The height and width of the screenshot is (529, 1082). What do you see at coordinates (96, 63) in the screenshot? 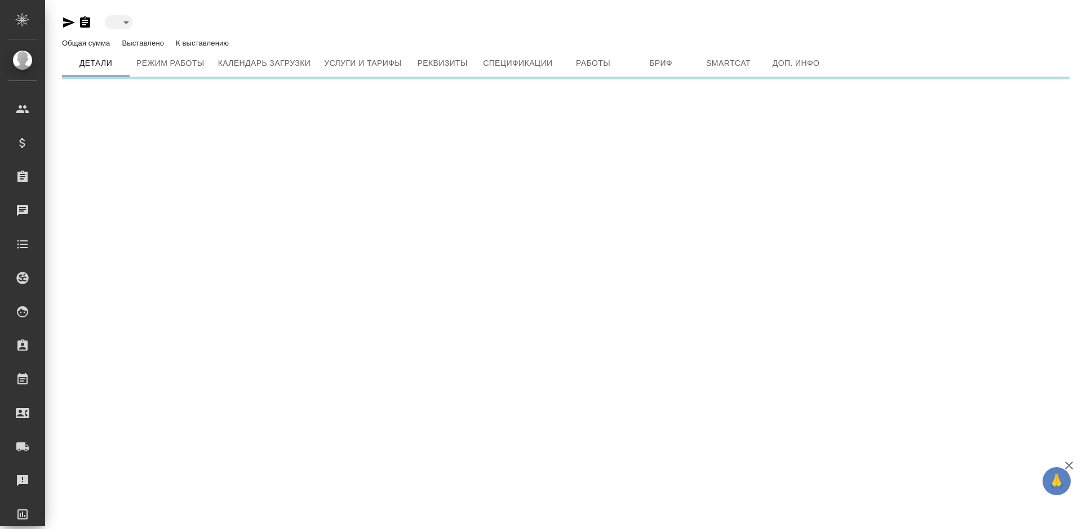
I see `span: Детали` at bounding box center [96, 63].